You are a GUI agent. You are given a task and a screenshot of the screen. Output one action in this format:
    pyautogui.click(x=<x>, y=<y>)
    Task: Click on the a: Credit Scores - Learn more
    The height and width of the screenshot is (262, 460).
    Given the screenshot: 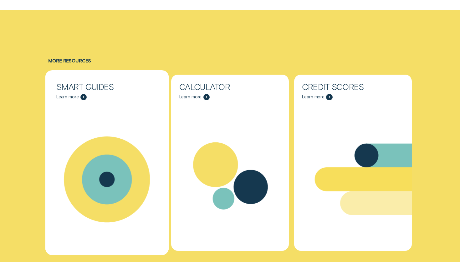 What is the action you would take?
    pyautogui.click(x=353, y=163)
    